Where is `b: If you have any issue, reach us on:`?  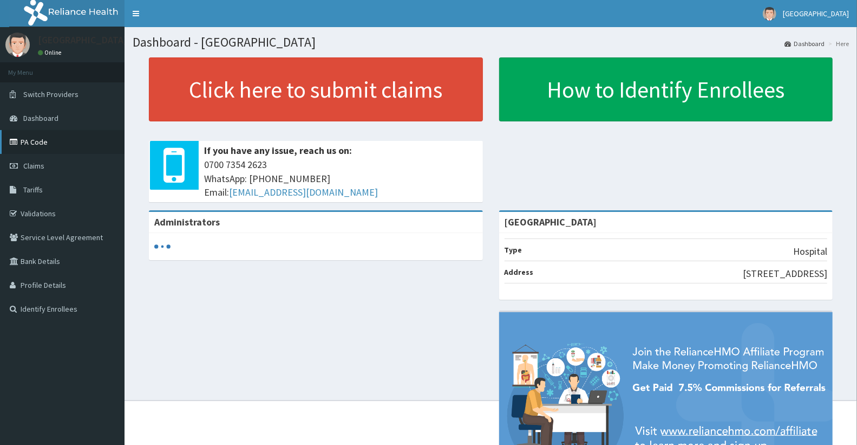
b: If you have any issue, reach us on: is located at coordinates (278, 150).